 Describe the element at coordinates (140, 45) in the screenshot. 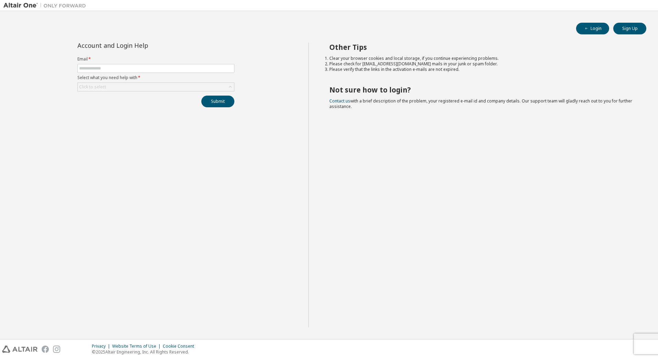

I see `div: Account and Login Help` at that location.